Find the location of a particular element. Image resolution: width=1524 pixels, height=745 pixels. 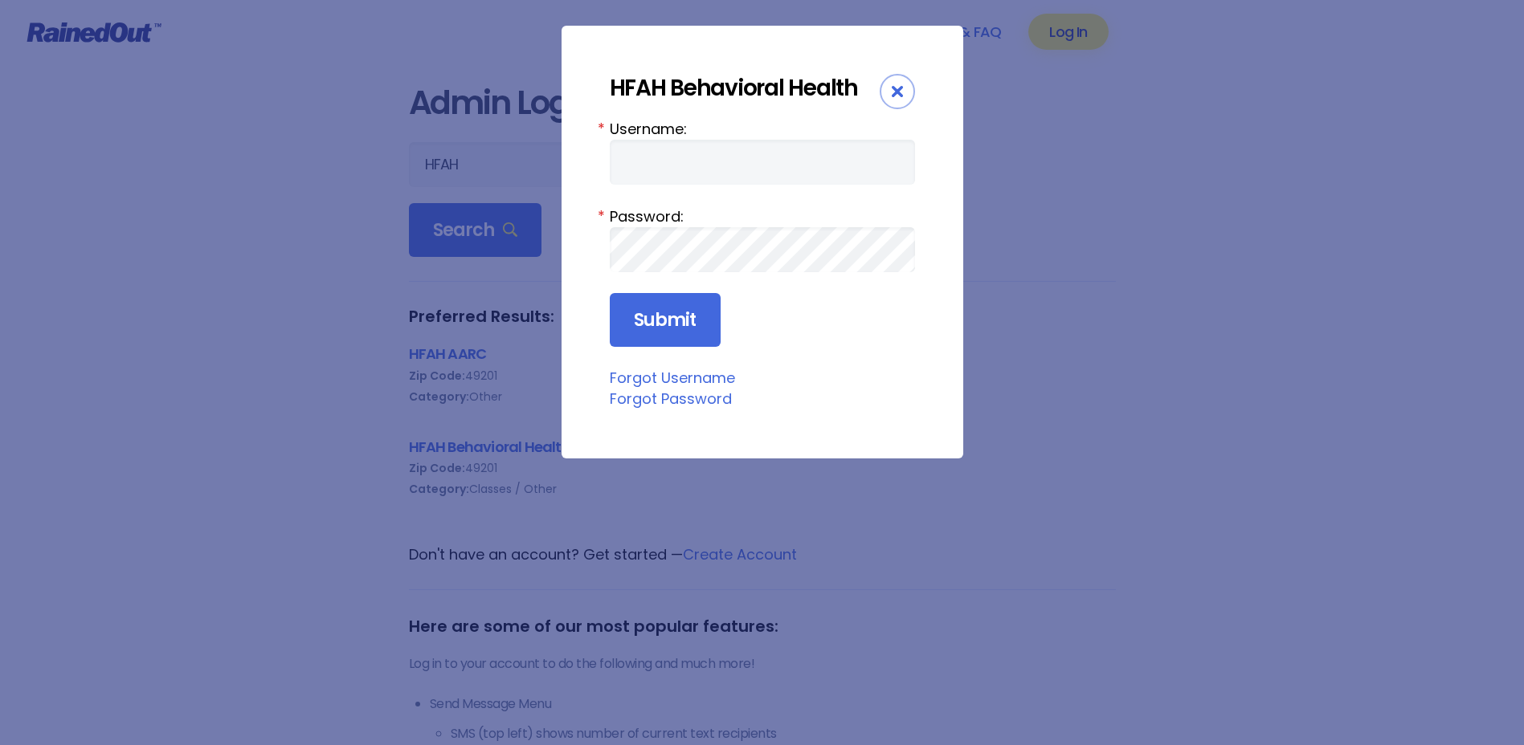

label: Username: is located at coordinates (762, 129).